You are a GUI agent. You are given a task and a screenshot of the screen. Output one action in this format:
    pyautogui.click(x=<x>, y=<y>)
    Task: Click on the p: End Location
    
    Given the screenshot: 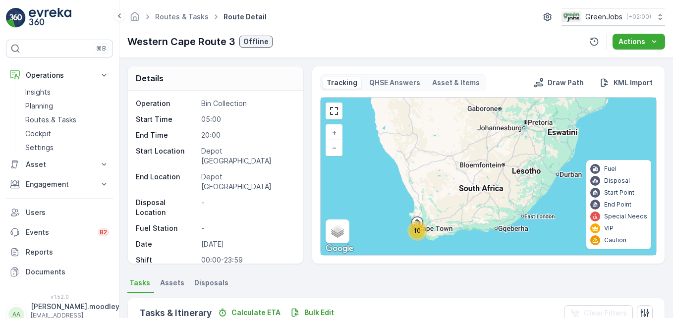 What is the action you would take?
    pyautogui.click(x=167, y=182)
    